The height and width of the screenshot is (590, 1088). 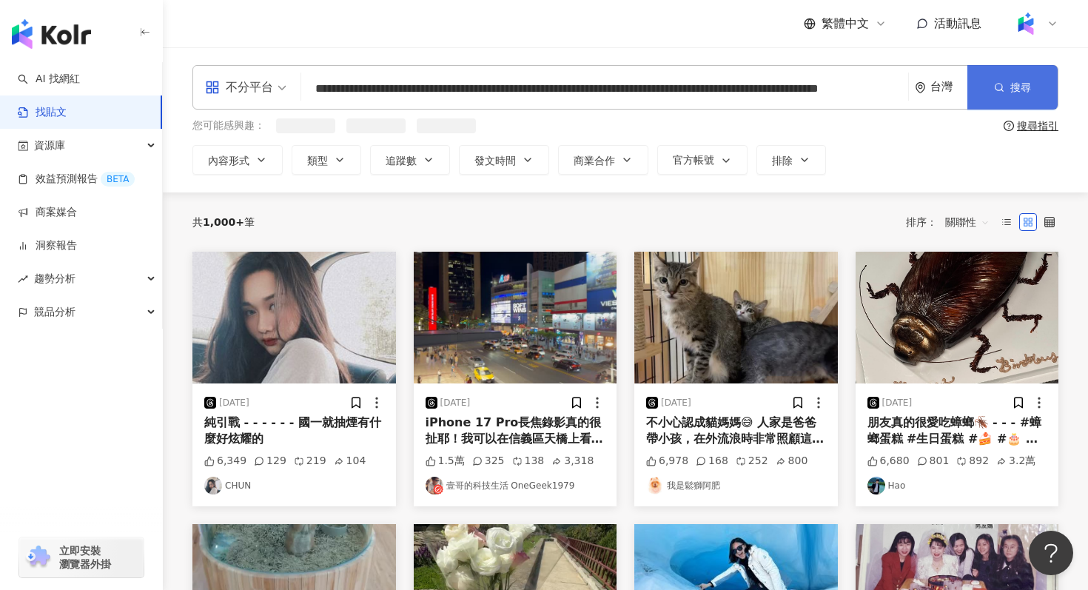 I want to click on a: KOL Avatar壹哥的科技生活 OneGeek1979, so click(x=515, y=485).